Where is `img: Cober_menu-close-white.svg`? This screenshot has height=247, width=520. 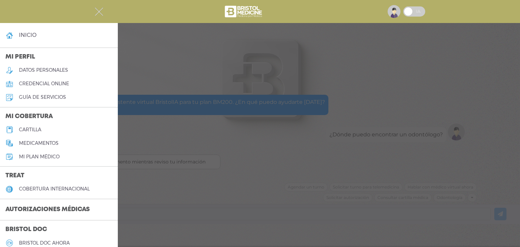 img: Cober_menu-close-white.svg is located at coordinates (99, 12).